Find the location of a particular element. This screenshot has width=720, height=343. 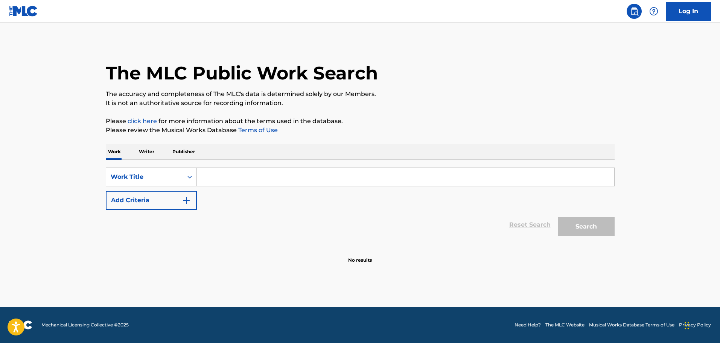

h1: The MLC Public Work Search is located at coordinates (242, 73).